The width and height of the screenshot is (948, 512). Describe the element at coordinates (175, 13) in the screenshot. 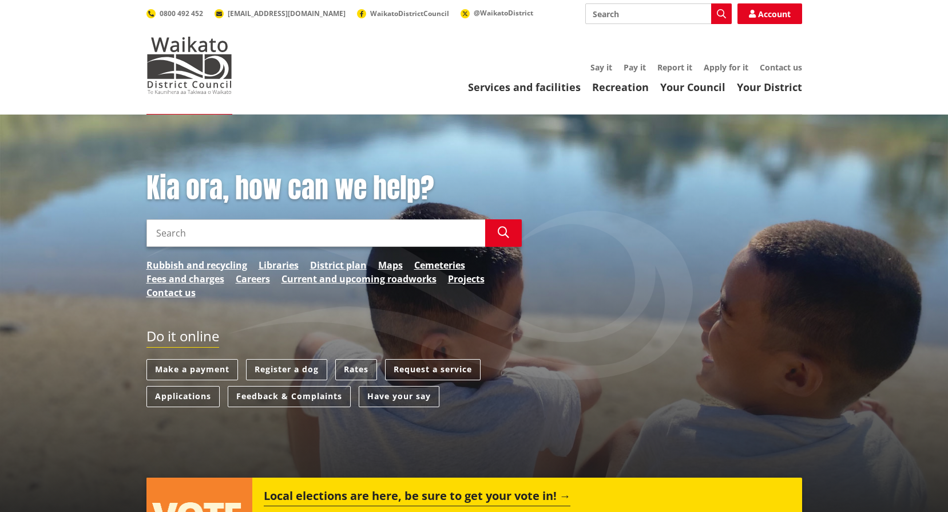

I see `a: 0800 492 452` at that location.